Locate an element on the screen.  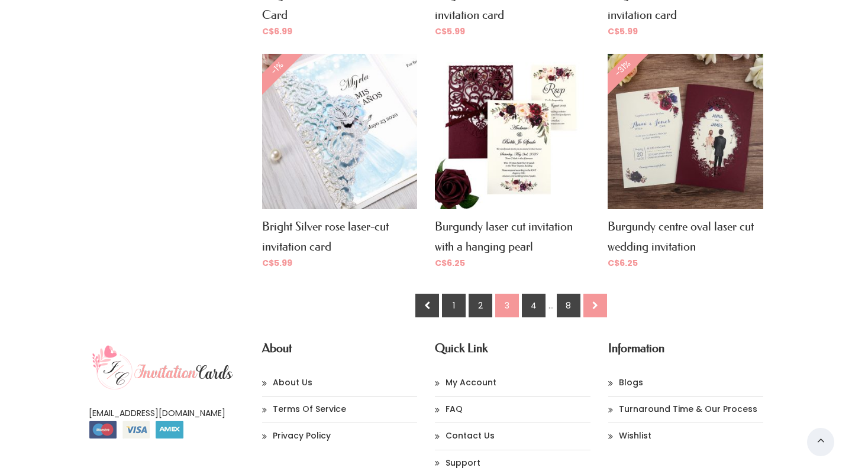
a: Bright Silver rose laser-cut invitation card is located at coordinates (325, 237).